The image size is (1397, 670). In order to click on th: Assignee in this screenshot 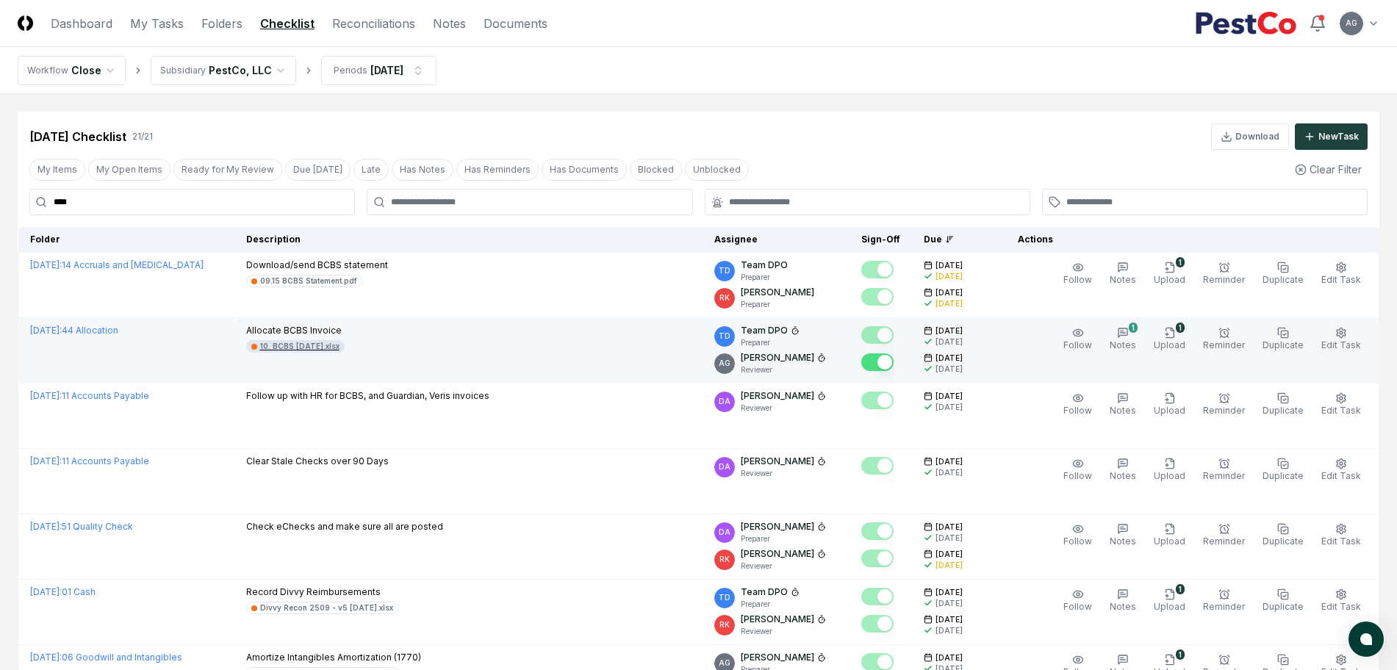, I will do `click(776, 239)`.